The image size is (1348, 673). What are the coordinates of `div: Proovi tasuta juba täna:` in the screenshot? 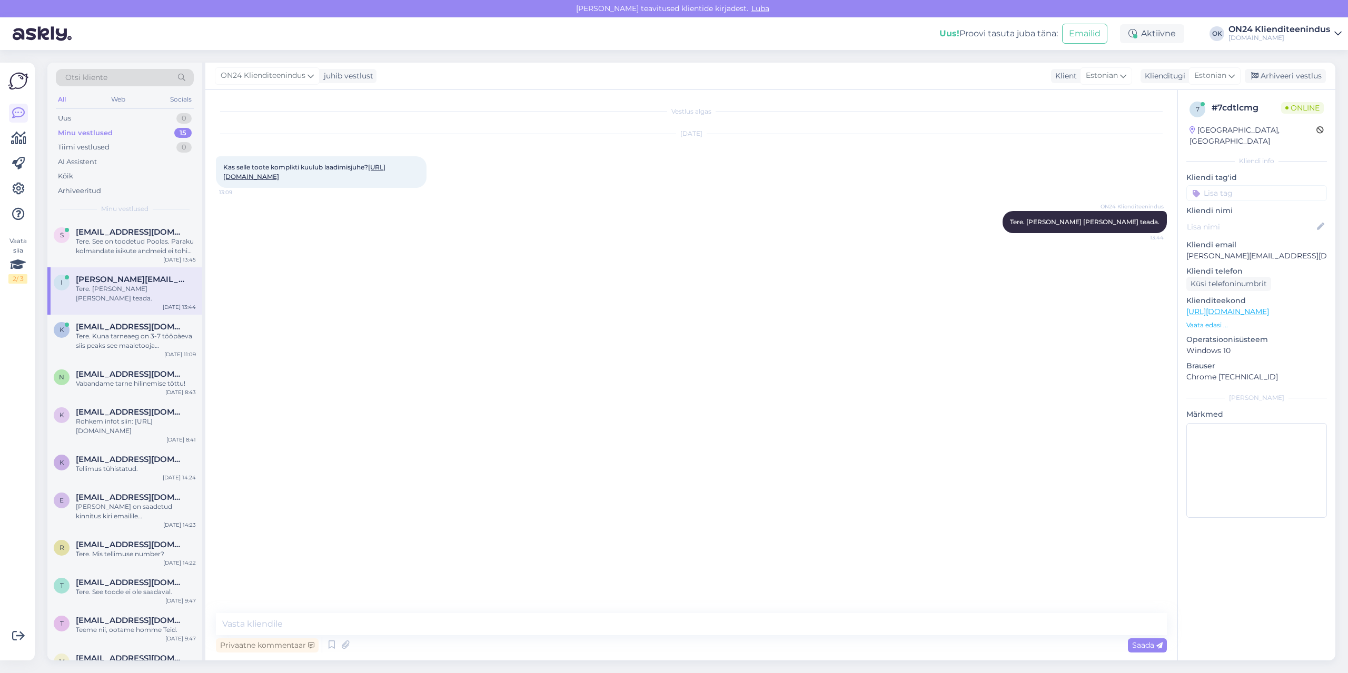 It's located at (998, 34).